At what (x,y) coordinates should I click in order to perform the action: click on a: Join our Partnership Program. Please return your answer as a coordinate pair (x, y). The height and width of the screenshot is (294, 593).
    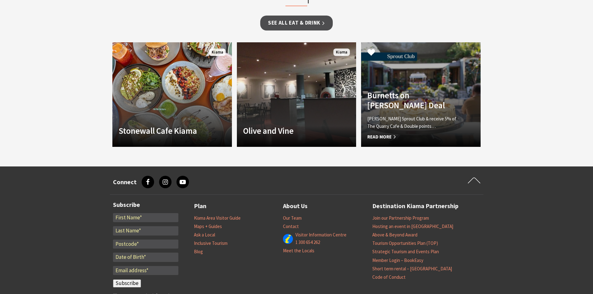
    Looking at the image, I should click on (401, 218).